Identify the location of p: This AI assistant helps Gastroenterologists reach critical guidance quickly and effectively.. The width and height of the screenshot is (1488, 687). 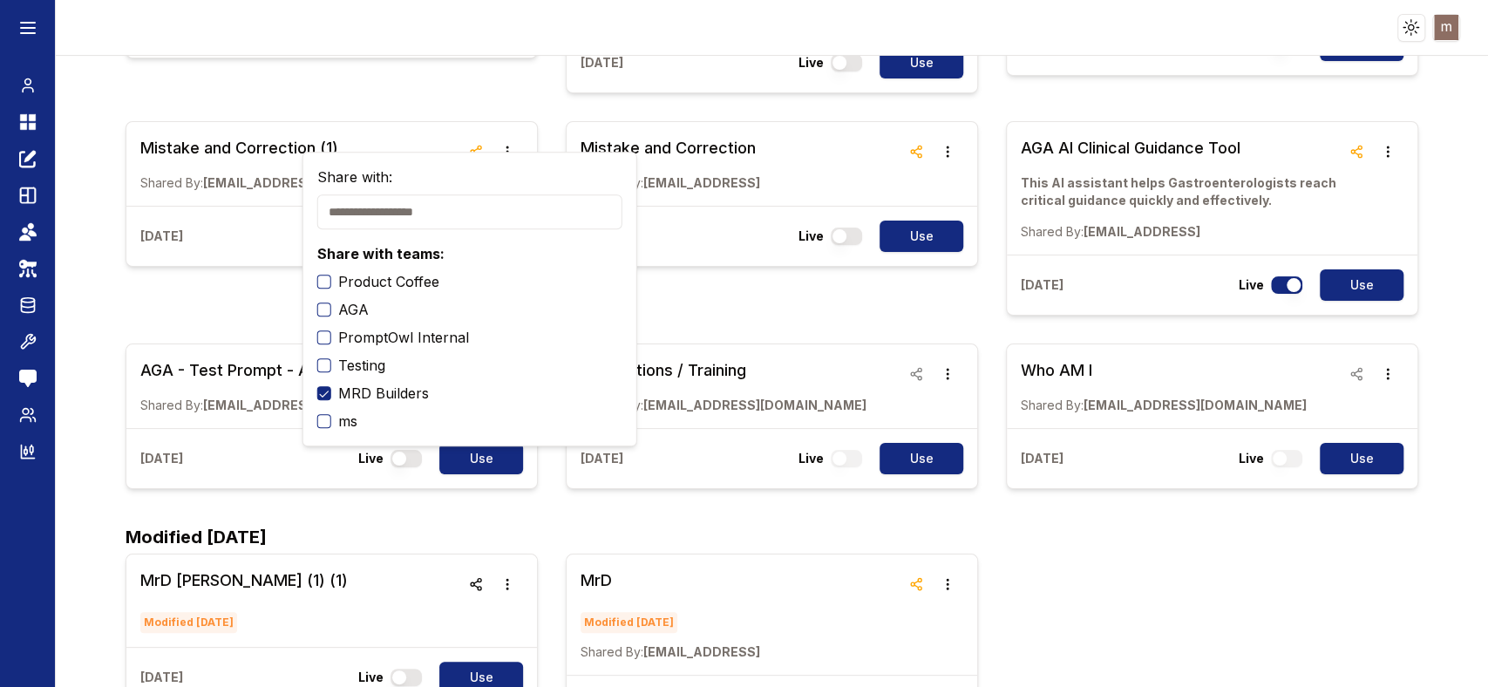
(1181, 192).